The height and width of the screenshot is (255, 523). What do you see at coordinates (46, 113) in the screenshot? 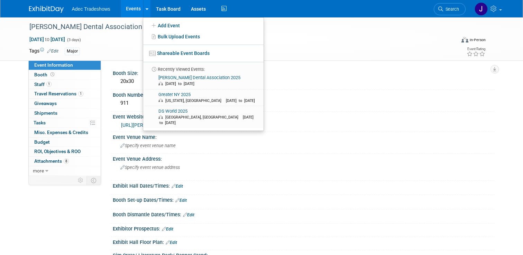
I see `span: Shipments` at bounding box center [46, 113].